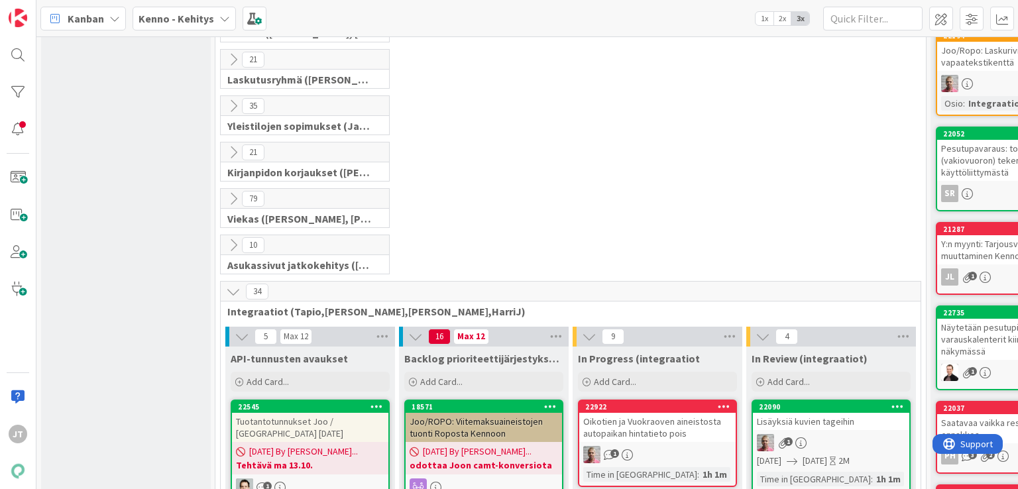 The image size is (1018, 489). What do you see at coordinates (176, 19) in the screenshot?
I see `b: Kenno - Kehitys` at bounding box center [176, 19].